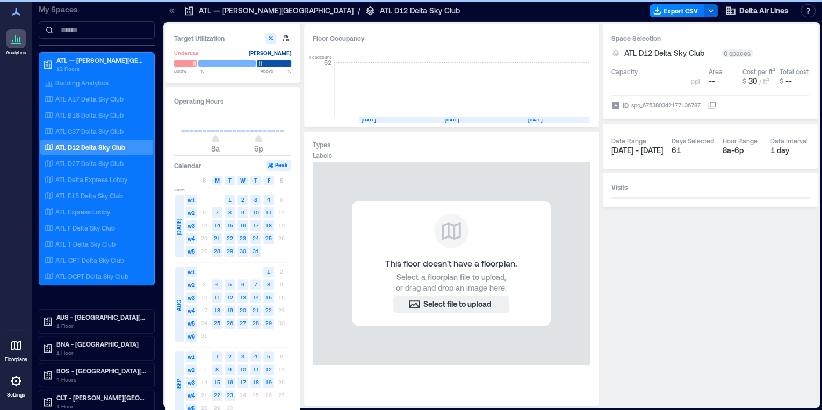 This screenshot has height=410, width=822. I want to click on p: 4 Floors, so click(102, 379).